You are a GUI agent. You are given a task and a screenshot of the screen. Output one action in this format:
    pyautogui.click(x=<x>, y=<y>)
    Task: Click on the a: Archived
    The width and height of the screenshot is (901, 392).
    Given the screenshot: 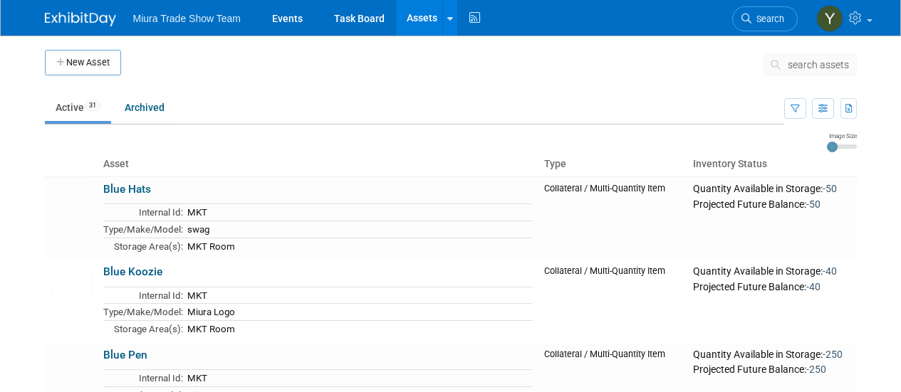 What is the action you would take?
    pyautogui.click(x=145, y=108)
    